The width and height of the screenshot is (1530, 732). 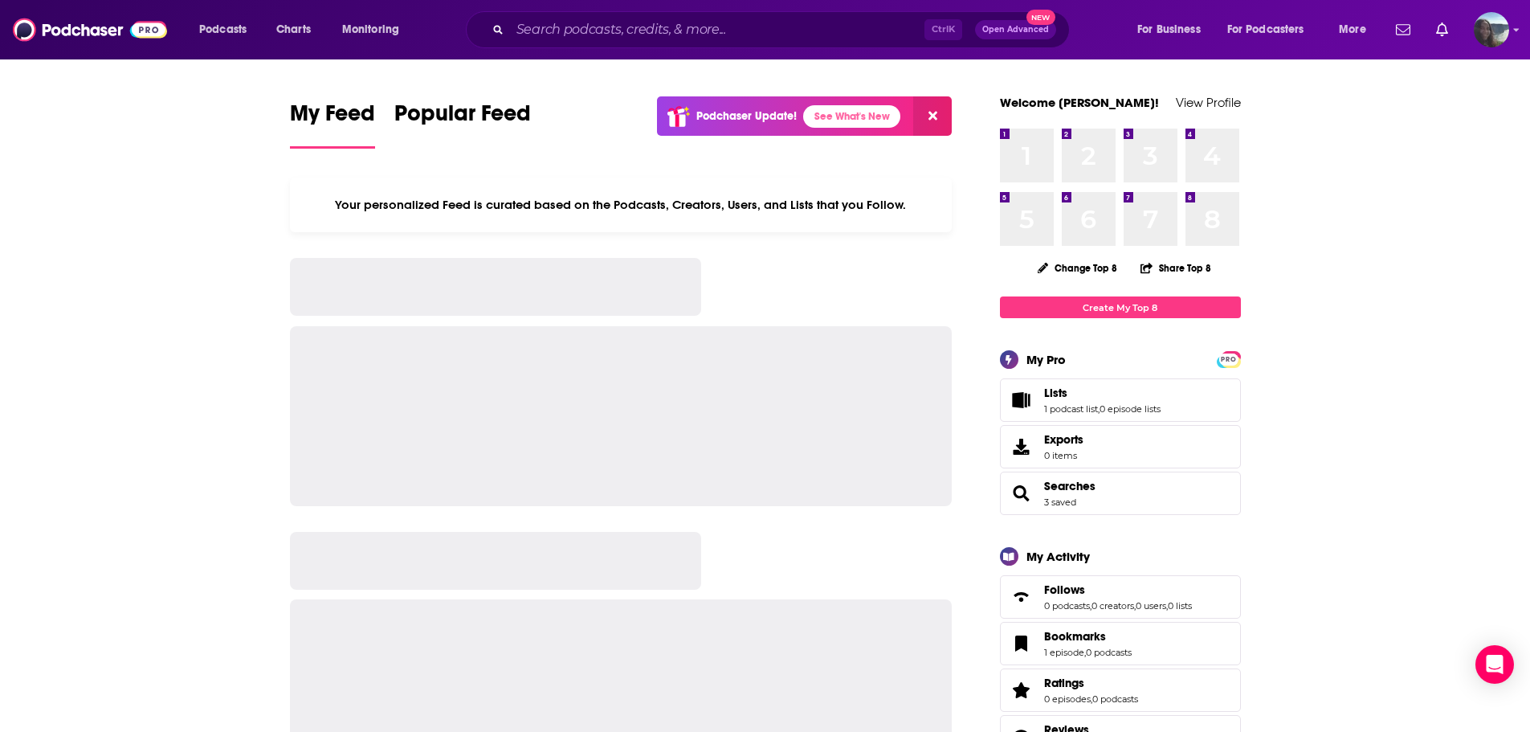 I want to click on input: Search podcasts, credits, & more..., so click(x=717, y=30).